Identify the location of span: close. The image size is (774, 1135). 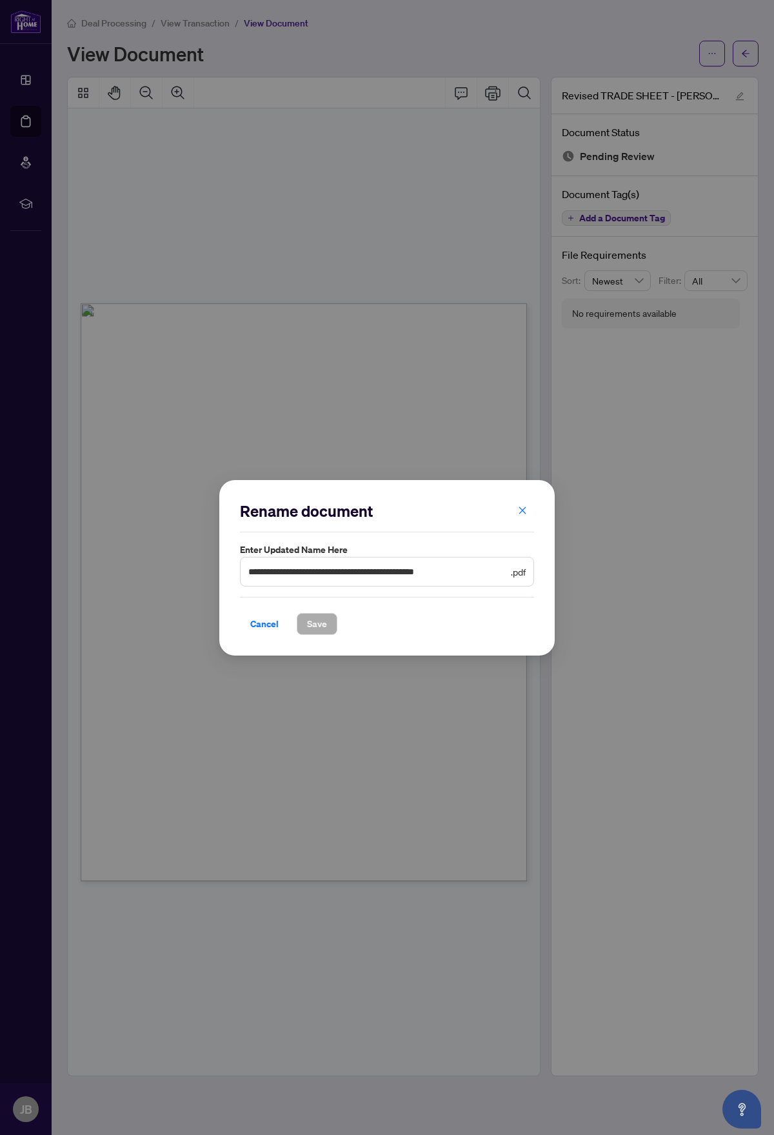
(522, 510).